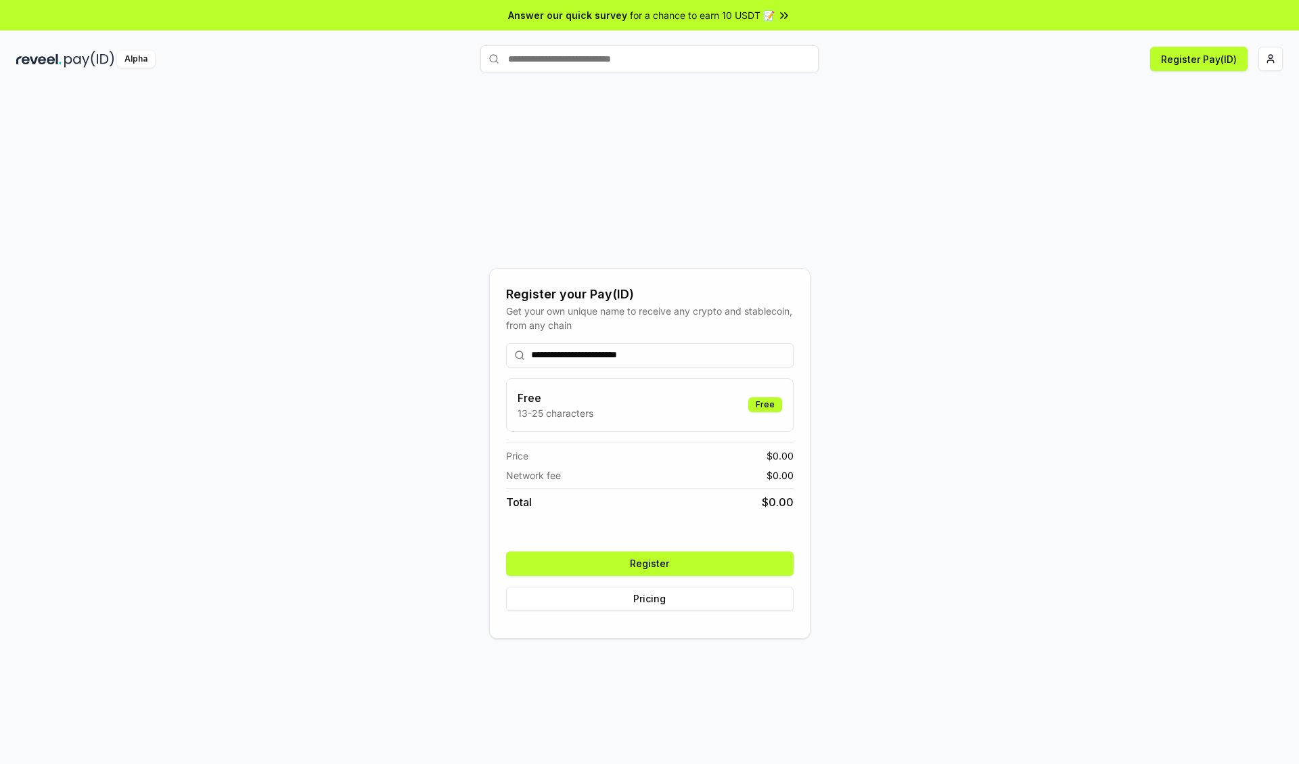  Describe the element at coordinates (136, 59) in the screenshot. I see `div: Alpha` at that location.